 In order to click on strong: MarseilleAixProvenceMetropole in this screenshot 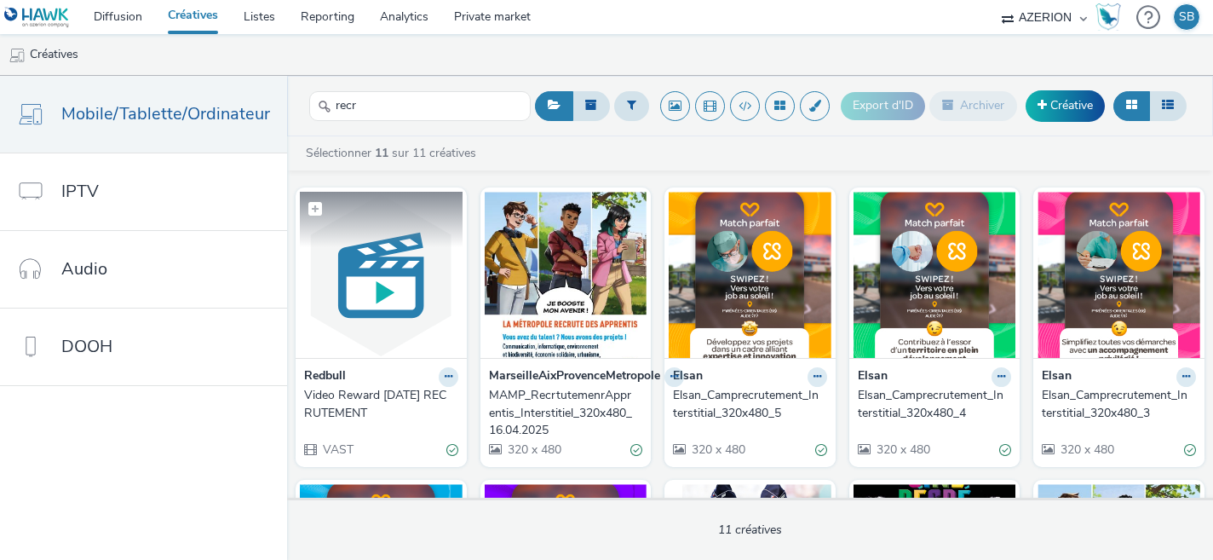, I will do `click(574, 377)`.